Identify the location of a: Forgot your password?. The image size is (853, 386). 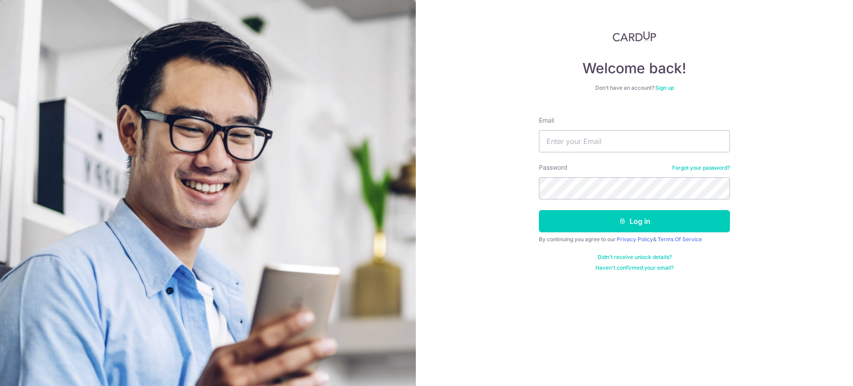
(701, 168).